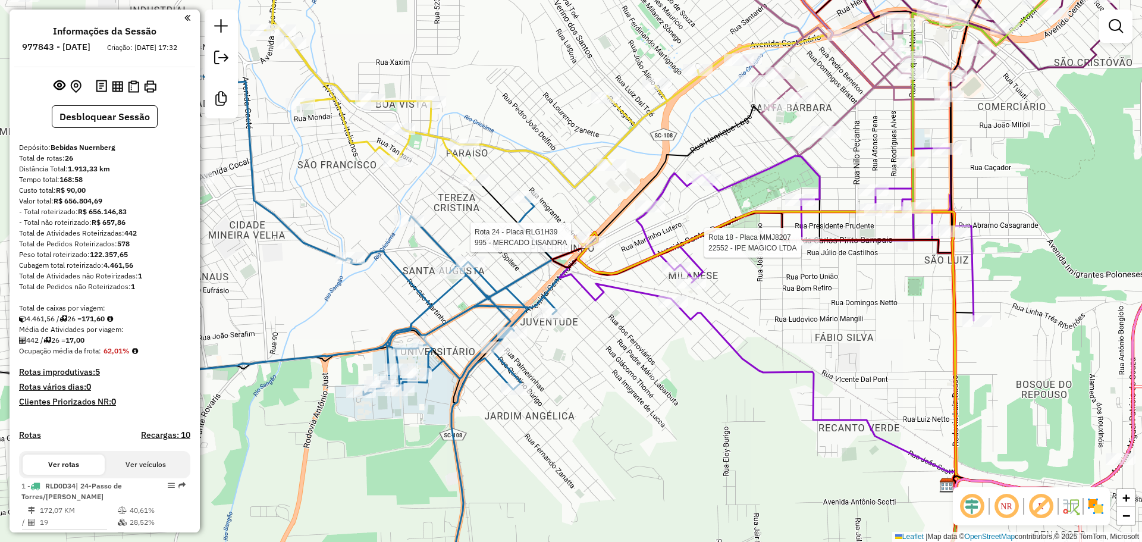 This screenshot has width=1142, height=542. Describe the element at coordinates (105, 401) in the screenshot. I see `h4: Clientes Priorizados NR:` at that location.